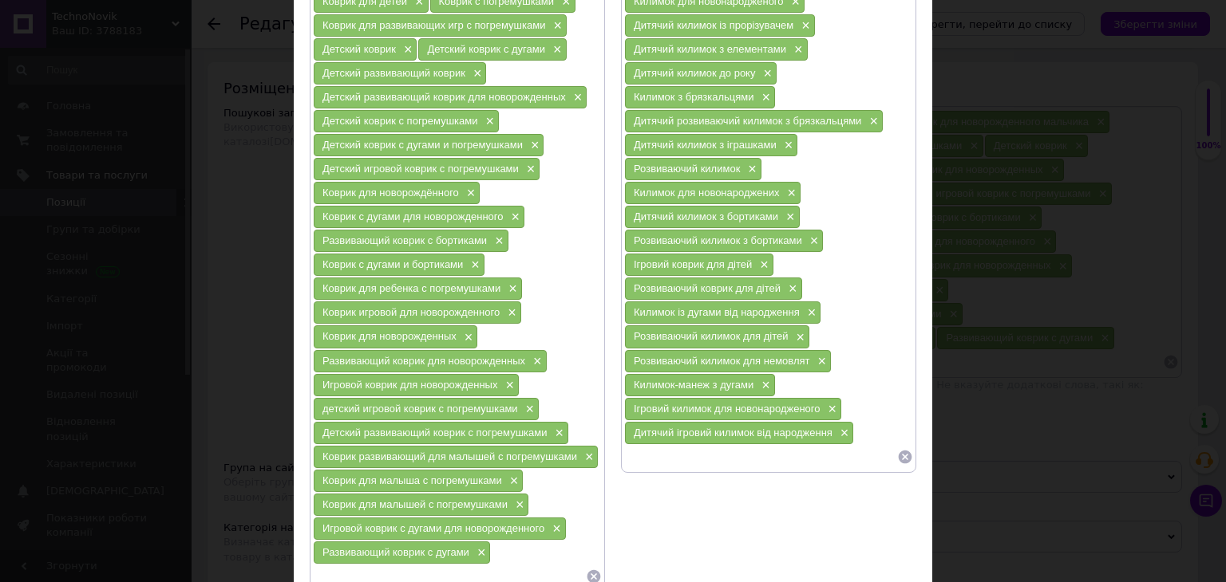 This screenshot has height=582, width=1226. What do you see at coordinates (411, 312) in the screenshot?
I see `span: Коврик игровой для новорожденного` at bounding box center [411, 312].